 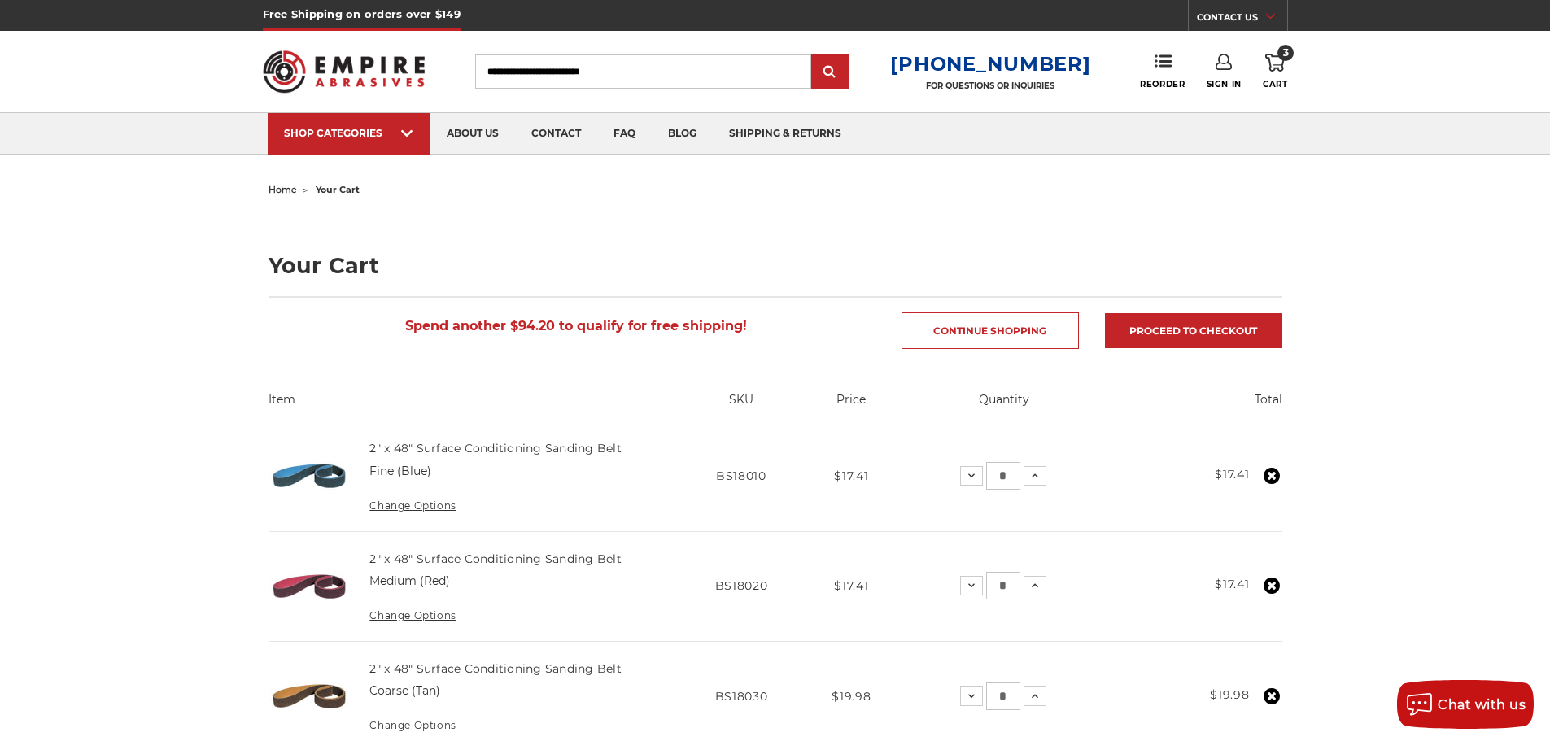 What do you see at coordinates (1195, 406) in the screenshot?
I see `th: Total` at bounding box center [1195, 406].